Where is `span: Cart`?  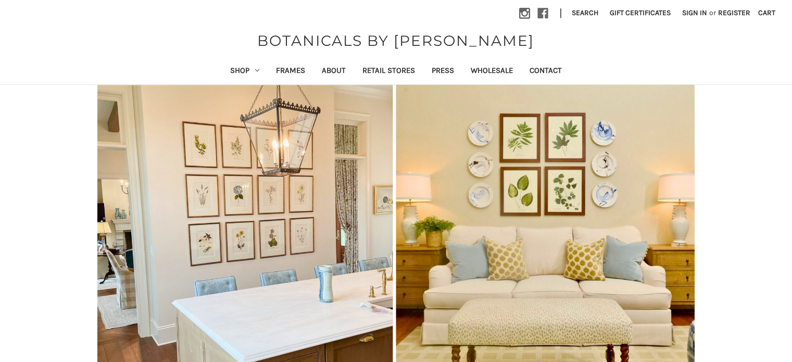
span: Cart is located at coordinates (766, 12).